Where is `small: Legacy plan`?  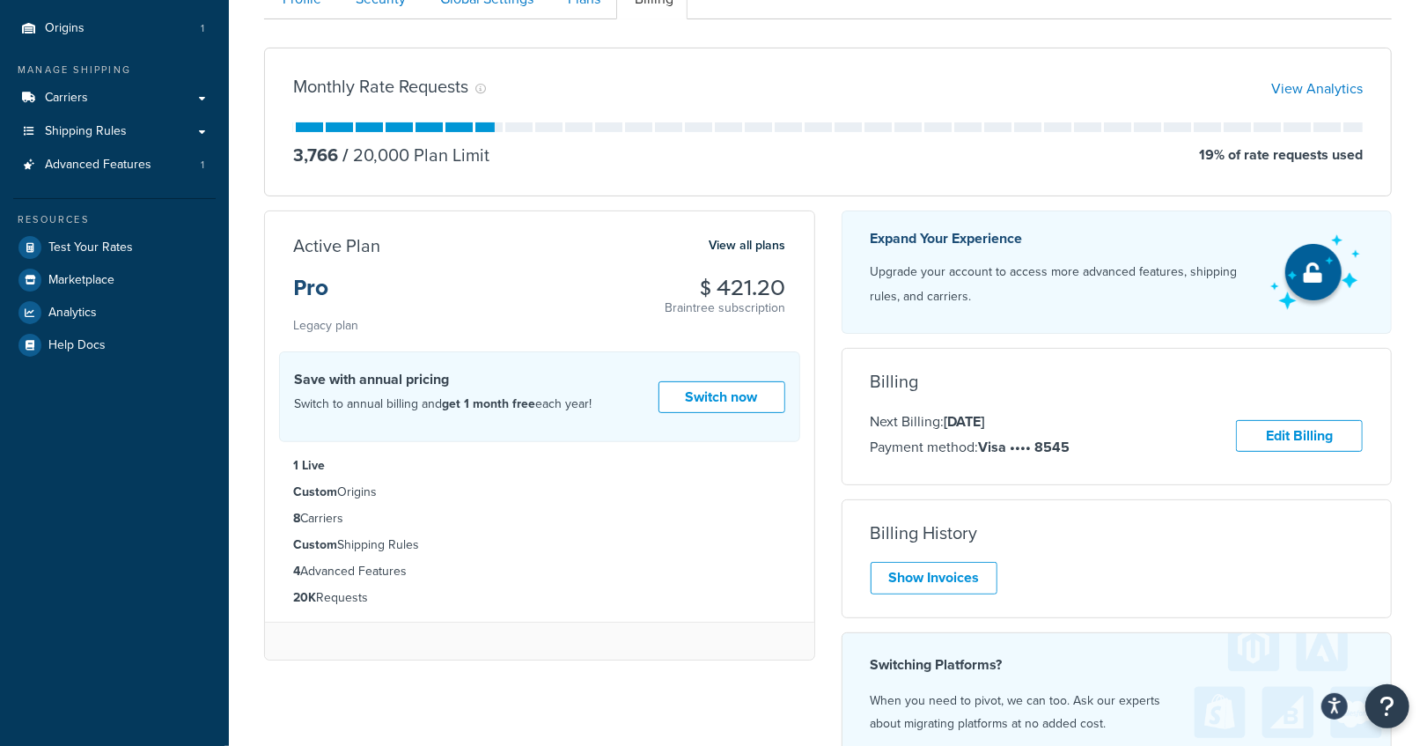
small: Legacy plan is located at coordinates (326, 325).